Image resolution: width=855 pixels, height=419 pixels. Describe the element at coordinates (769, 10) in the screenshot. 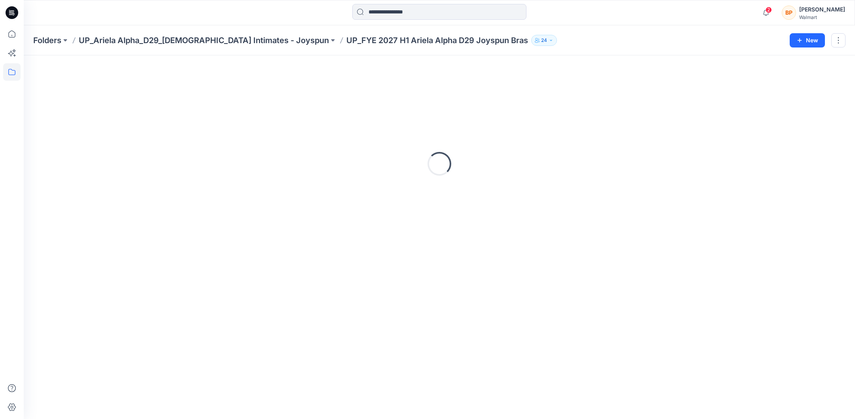

I see `span: 2` at that location.